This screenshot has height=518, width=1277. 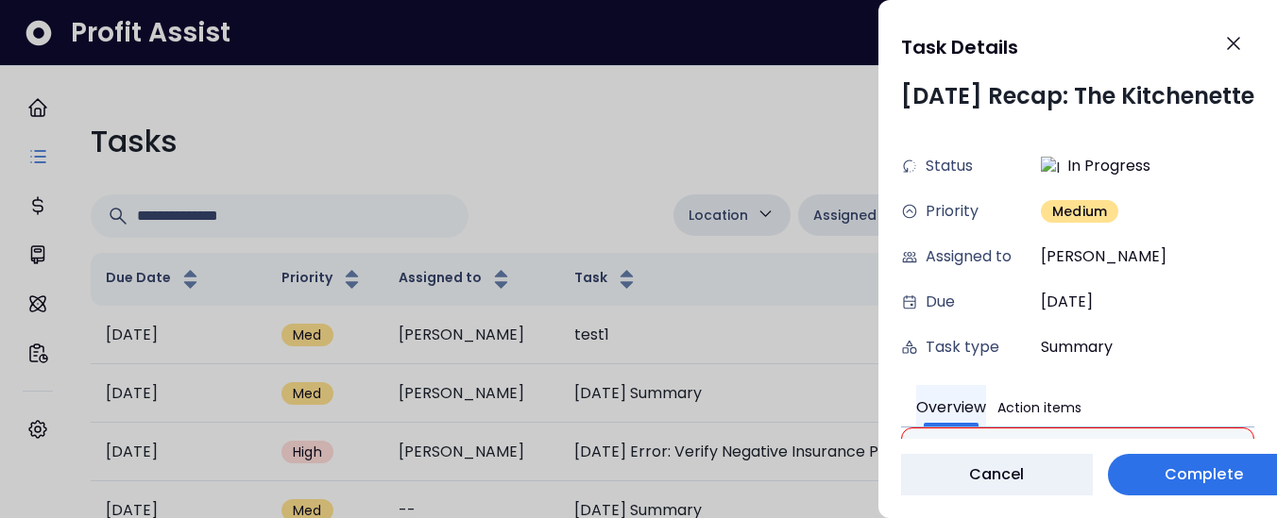 I want to click on h1: Task Details, so click(x=959, y=47).